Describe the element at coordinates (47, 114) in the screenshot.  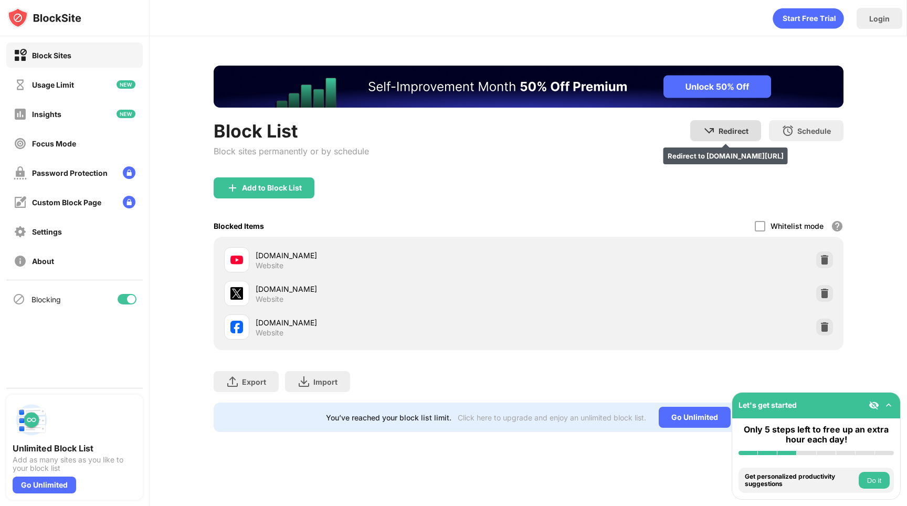
I see `div: Insights` at that location.